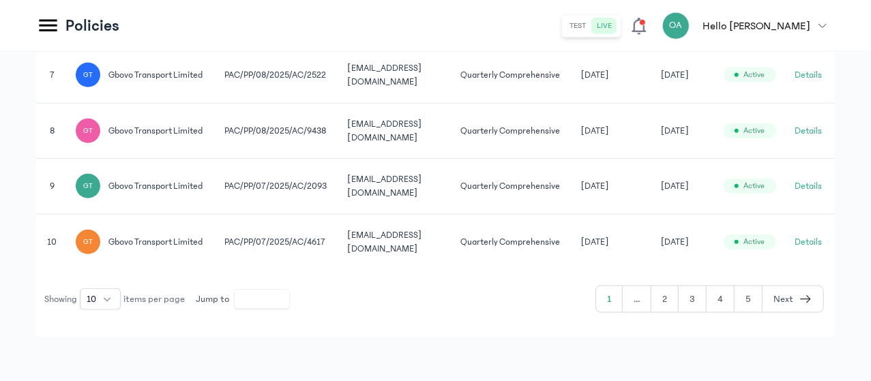 The width and height of the screenshot is (871, 381). Describe the element at coordinates (605, 26) in the screenshot. I see `button: live` at that location.